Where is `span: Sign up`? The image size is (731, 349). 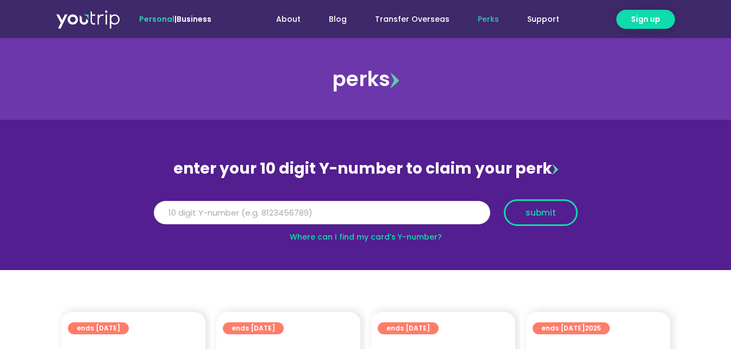 span: Sign up is located at coordinates (646, 19).